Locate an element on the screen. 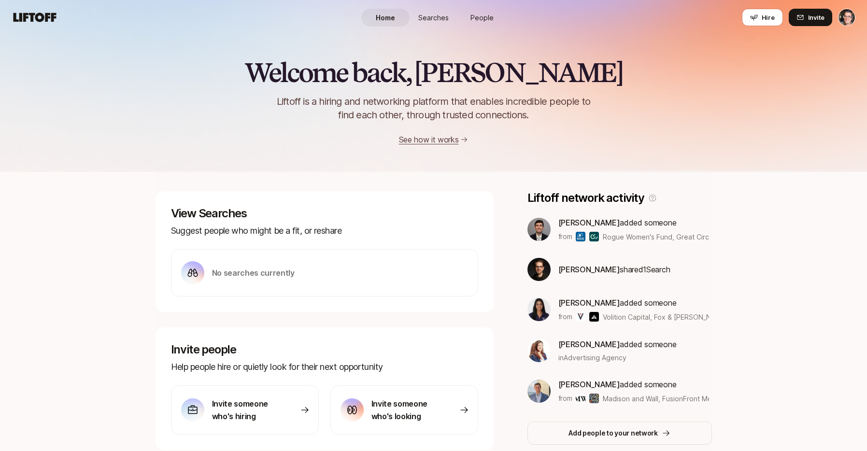 This screenshot has height=451, width=867. img: Volition Capital is located at coordinates (581, 317).